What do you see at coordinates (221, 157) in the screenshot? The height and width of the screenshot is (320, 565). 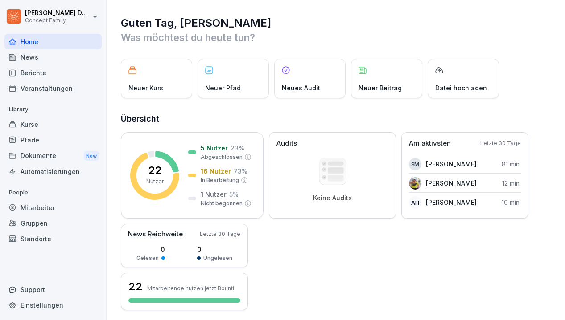 I see `p: Abgeschlossen` at bounding box center [221, 157].